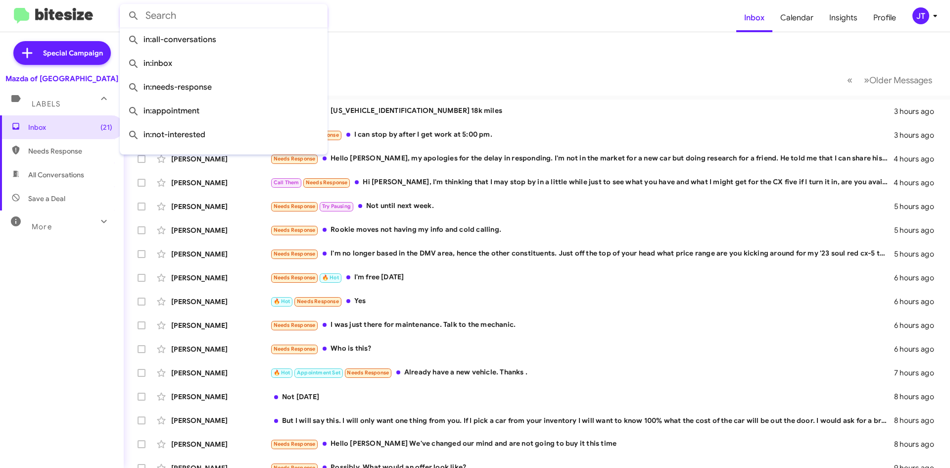 The width and height of the screenshot is (950, 468). I want to click on a: Calendar, so click(797, 18).